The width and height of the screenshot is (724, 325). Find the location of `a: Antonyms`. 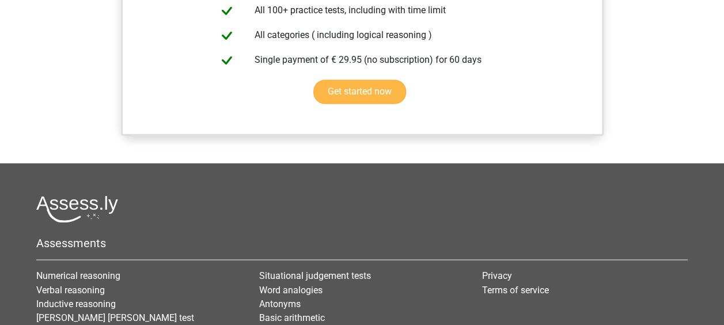

a: Antonyms is located at coordinates (280, 303).